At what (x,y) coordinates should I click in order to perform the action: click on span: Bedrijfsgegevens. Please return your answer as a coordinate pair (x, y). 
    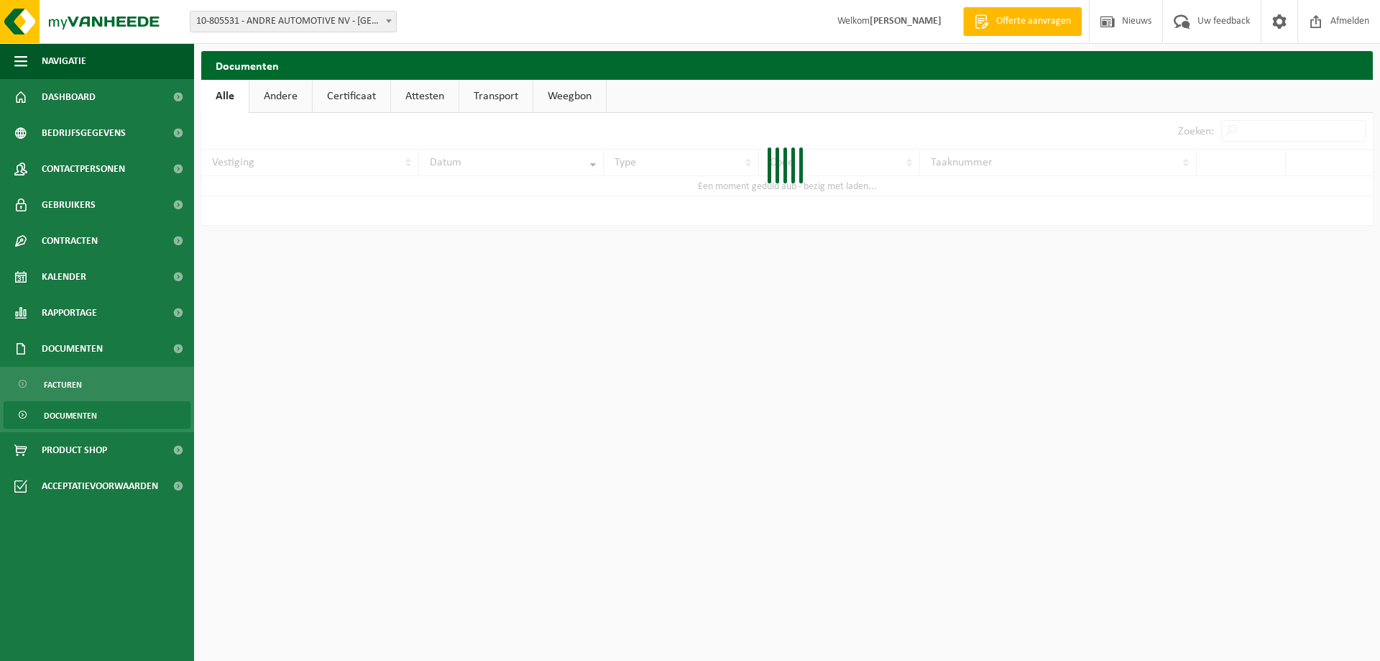
    Looking at the image, I should click on (83, 133).